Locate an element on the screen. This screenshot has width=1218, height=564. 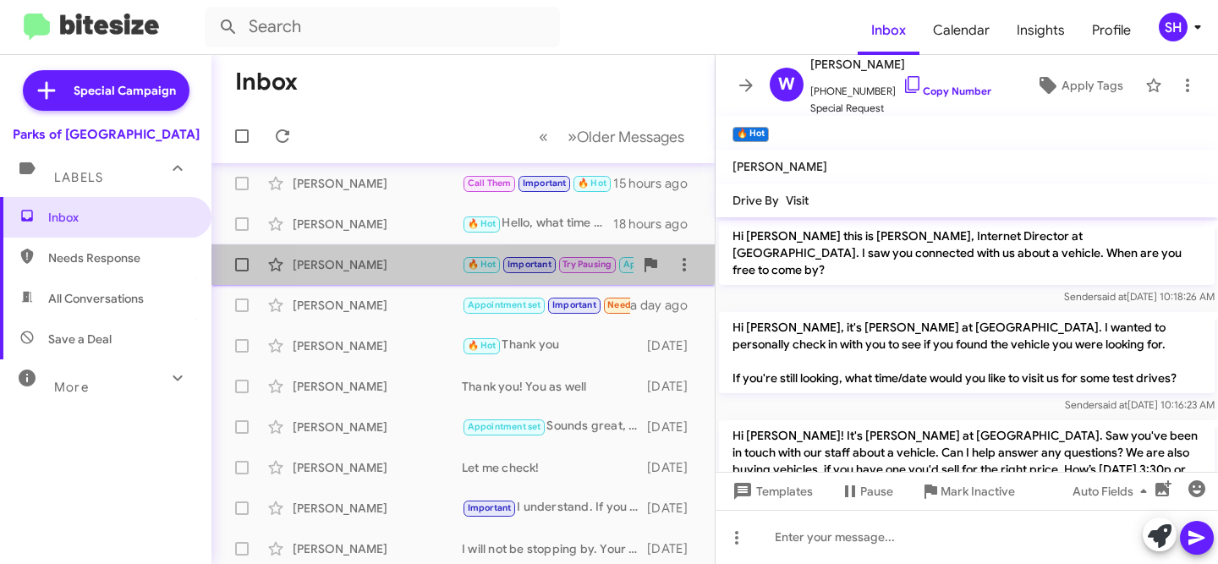
span: Appointment Set is located at coordinates (661, 264).